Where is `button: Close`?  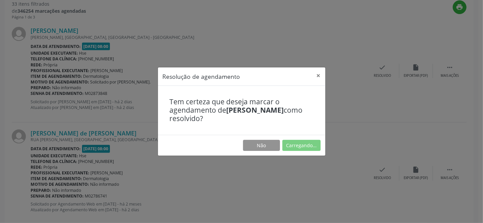
button: Close is located at coordinates (318, 76).